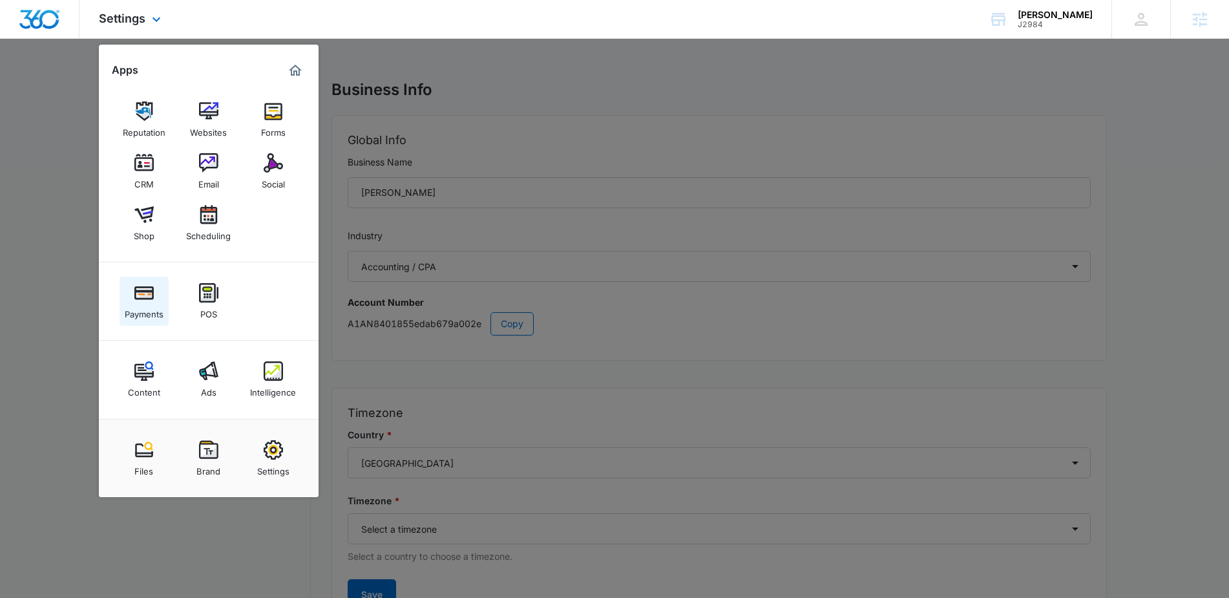 The width and height of the screenshot is (1229, 598). I want to click on a: Content, so click(144, 379).